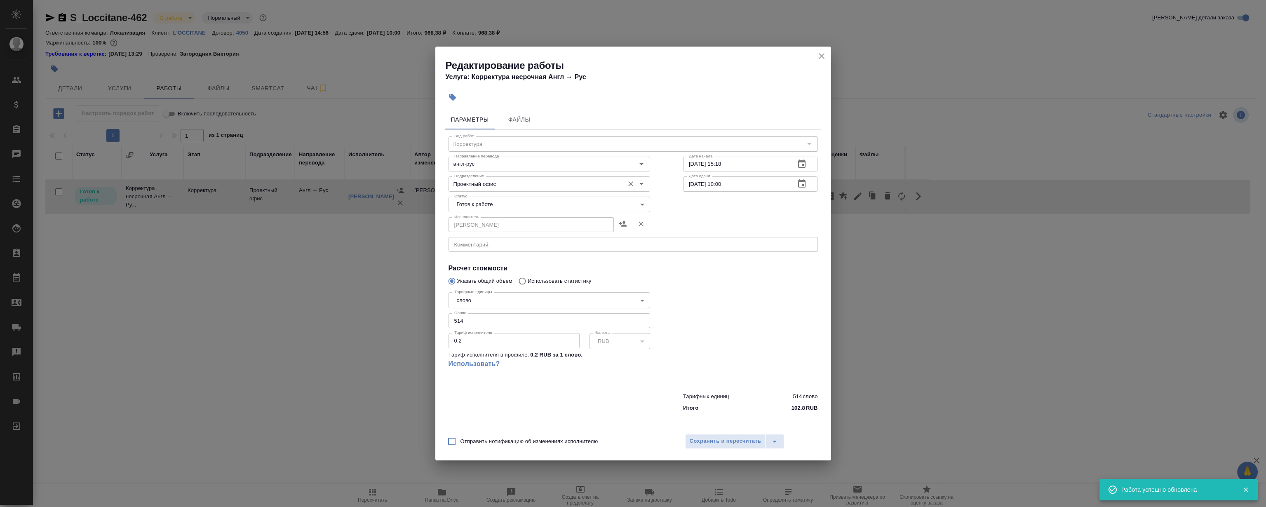 This screenshot has height=507, width=1266. Describe the element at coordinates (519, 120) in the screenshot. I see `span: Файлы` at that location.